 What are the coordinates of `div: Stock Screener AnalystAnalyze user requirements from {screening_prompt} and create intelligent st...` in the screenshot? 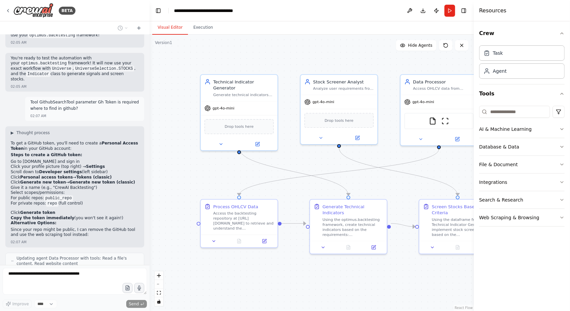 It's located at (339, 110).